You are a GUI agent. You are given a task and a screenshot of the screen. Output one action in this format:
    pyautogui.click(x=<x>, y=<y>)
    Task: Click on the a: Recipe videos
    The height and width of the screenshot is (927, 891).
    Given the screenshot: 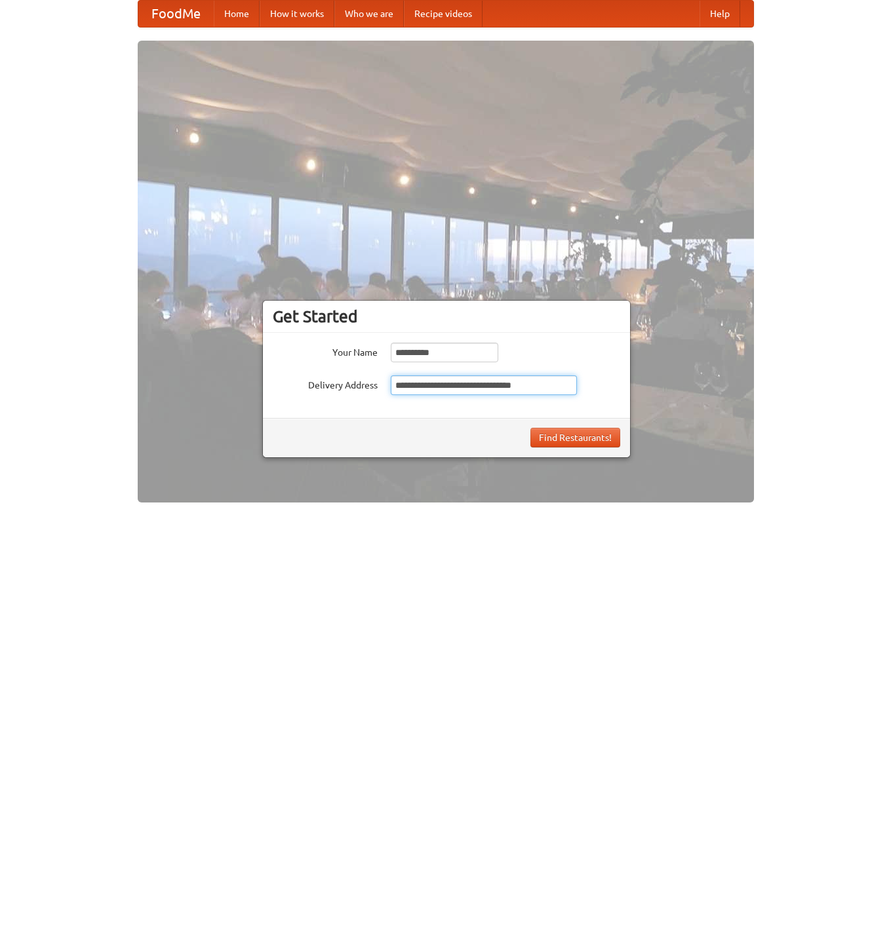 What is the action you would take?
    pyautogui.click(x=443, y=14)
    